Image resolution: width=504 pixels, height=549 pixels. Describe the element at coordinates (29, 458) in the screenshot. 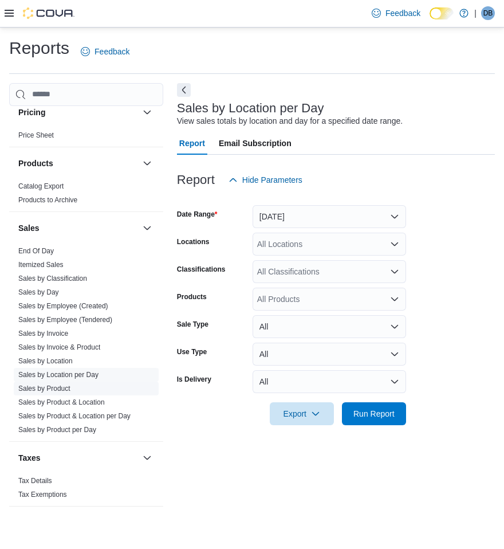

I see `h3: Taxes` at that location.